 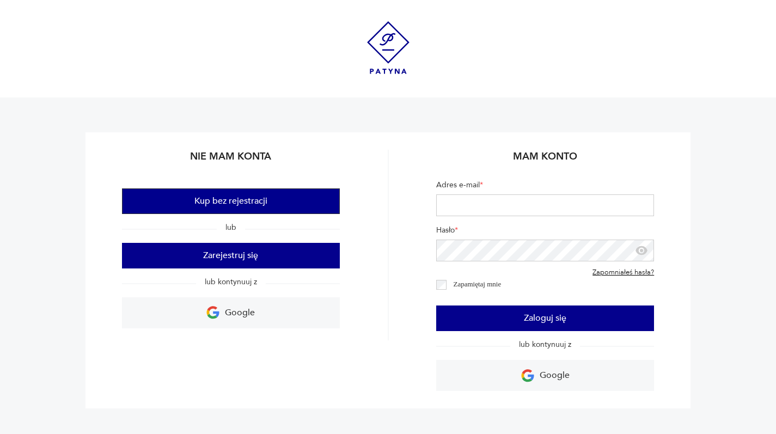 What do you see at coordinates (545, 232) in the screenshot?
I see `label: Hasło` at bounding box center [545, 232].